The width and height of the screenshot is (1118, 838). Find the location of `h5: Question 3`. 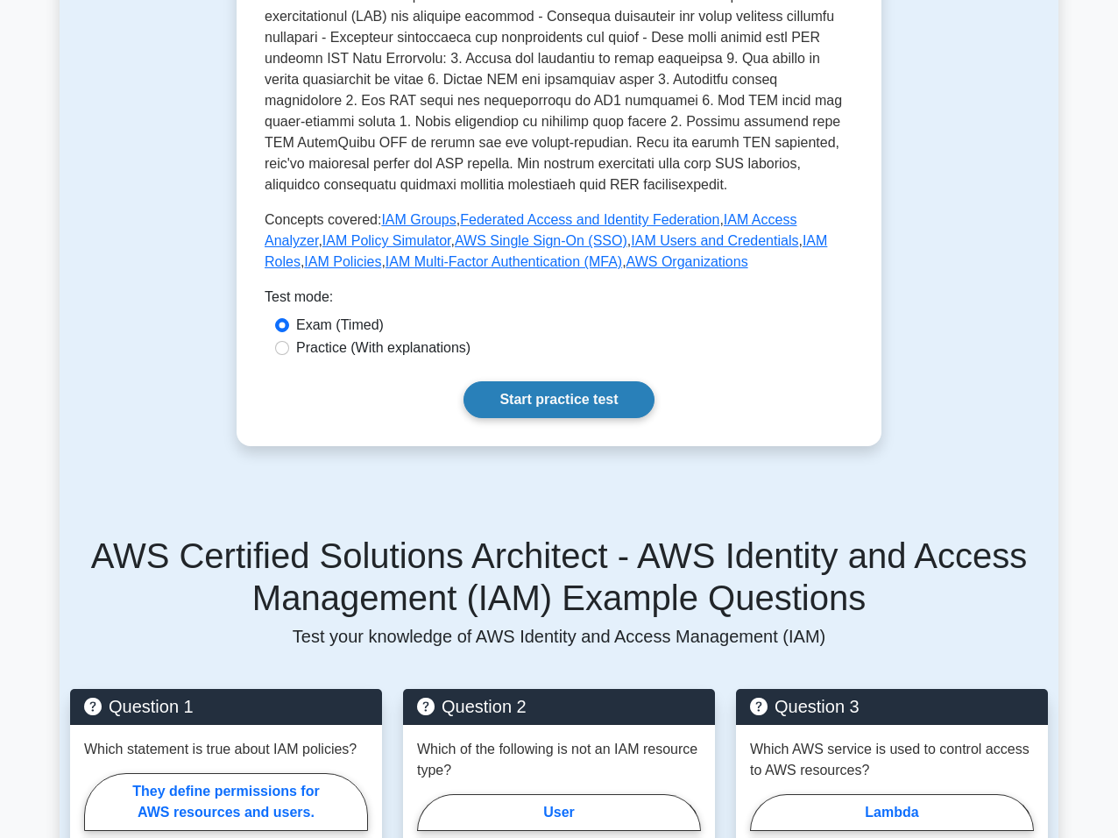

h5: Question 3 is located at coordinates (892, 707).